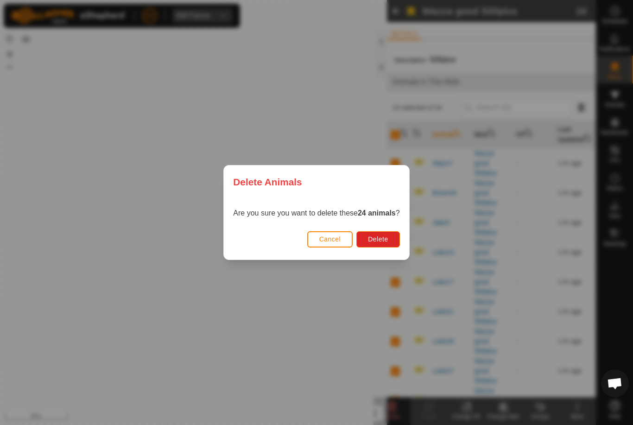  Describe the element at coordinates (378, 239) in the screenshot. I see `button: Delete` at that location.